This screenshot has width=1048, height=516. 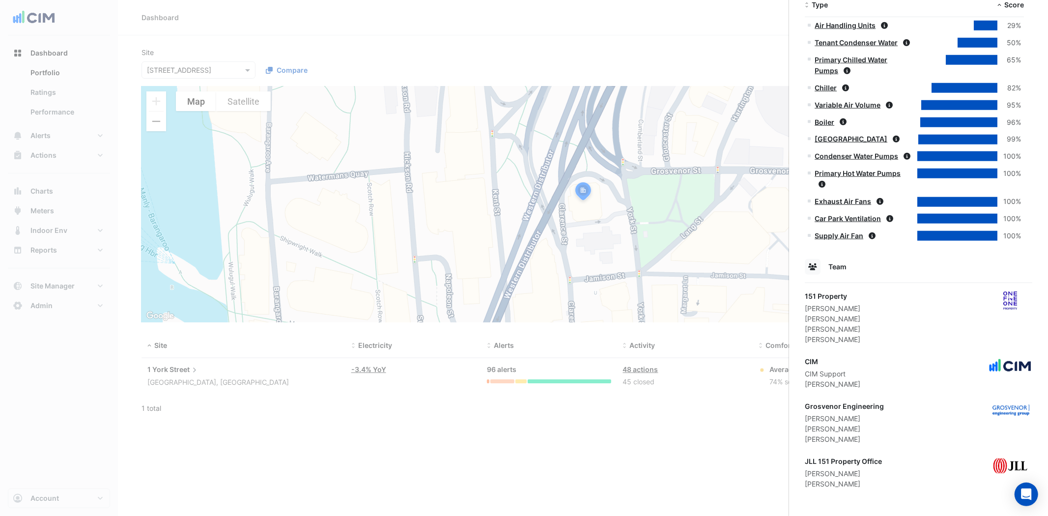 What do you see at coordinates (832, 361) in the screenshot?
I see `div: CIM` at bounding box center [832, 361].